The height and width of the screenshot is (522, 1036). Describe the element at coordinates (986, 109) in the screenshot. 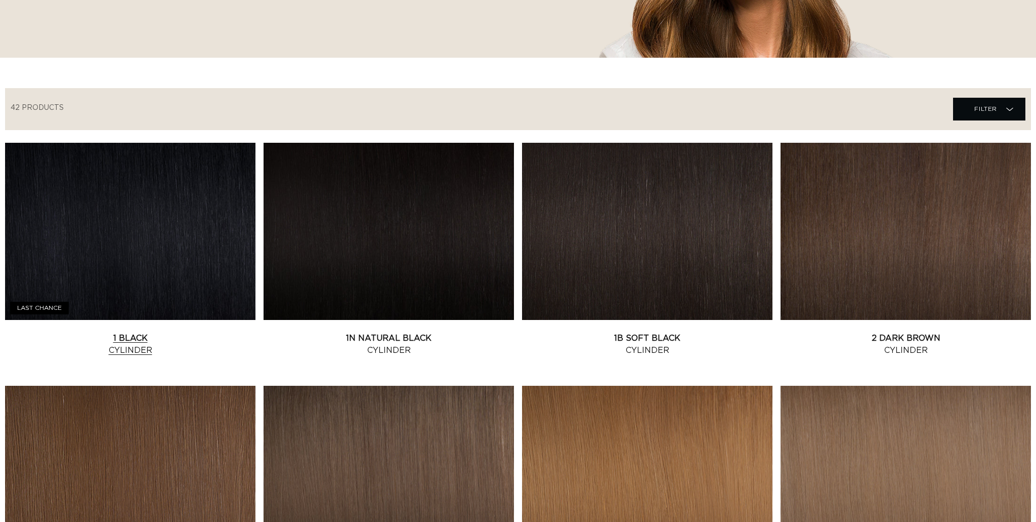

I see `span: Filter` at that location.